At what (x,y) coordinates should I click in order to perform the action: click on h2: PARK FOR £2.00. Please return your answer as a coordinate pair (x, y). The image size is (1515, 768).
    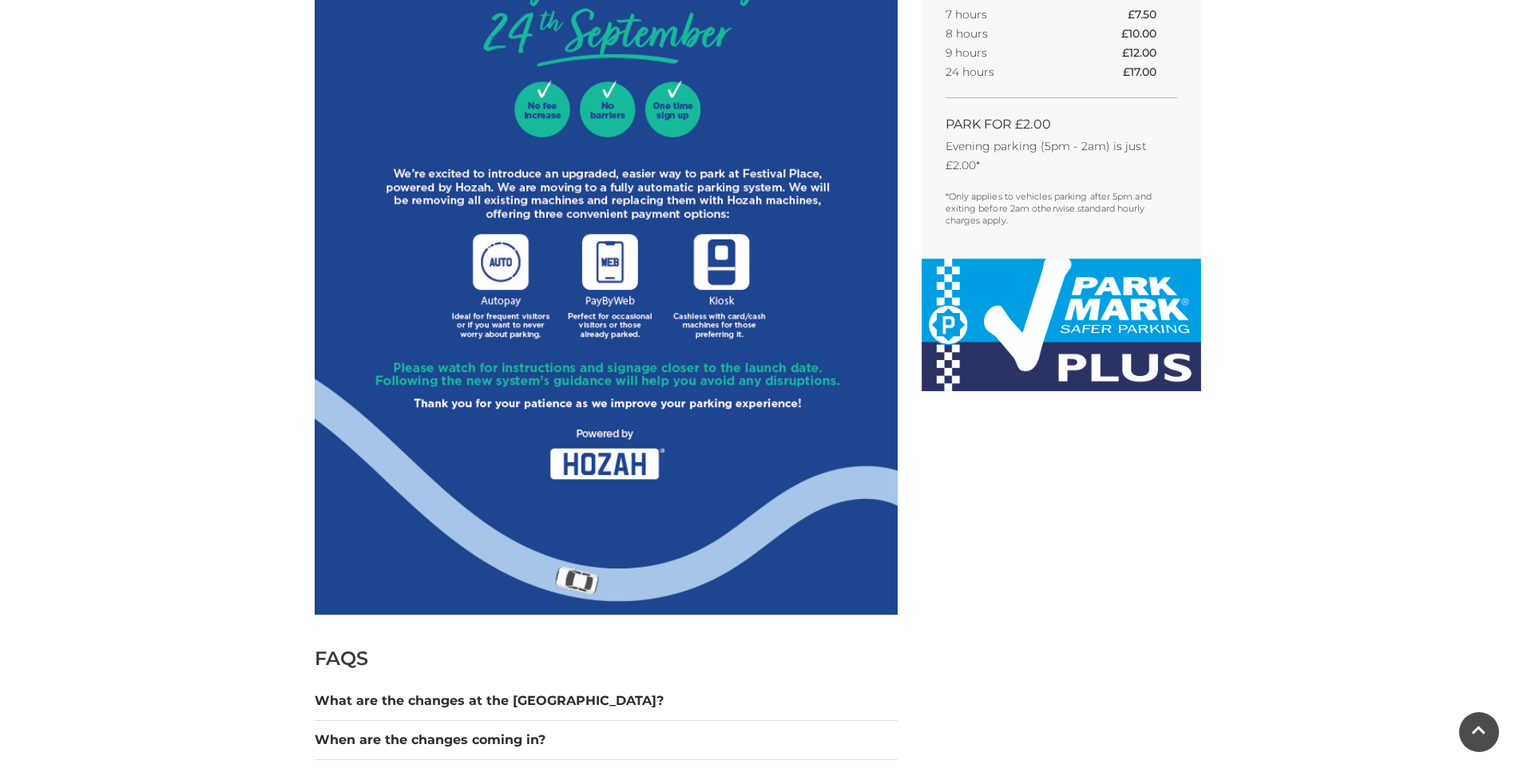
    Looking at the image, I should click on (1061, 124).